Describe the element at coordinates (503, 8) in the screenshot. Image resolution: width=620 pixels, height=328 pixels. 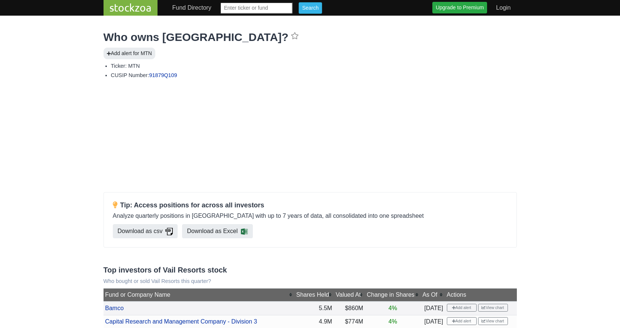
I see `a: Login` at that location.